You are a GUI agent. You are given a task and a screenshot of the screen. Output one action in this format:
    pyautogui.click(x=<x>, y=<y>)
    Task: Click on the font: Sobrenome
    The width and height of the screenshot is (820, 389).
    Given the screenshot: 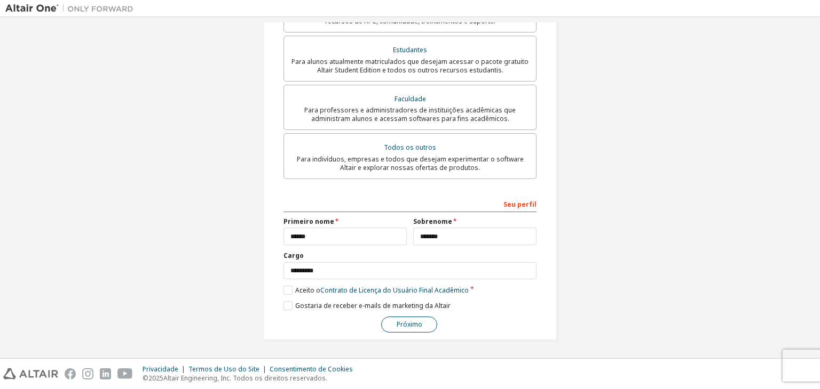 What is the action you would take?
    pyautogui.click(x=432, y=221)
    